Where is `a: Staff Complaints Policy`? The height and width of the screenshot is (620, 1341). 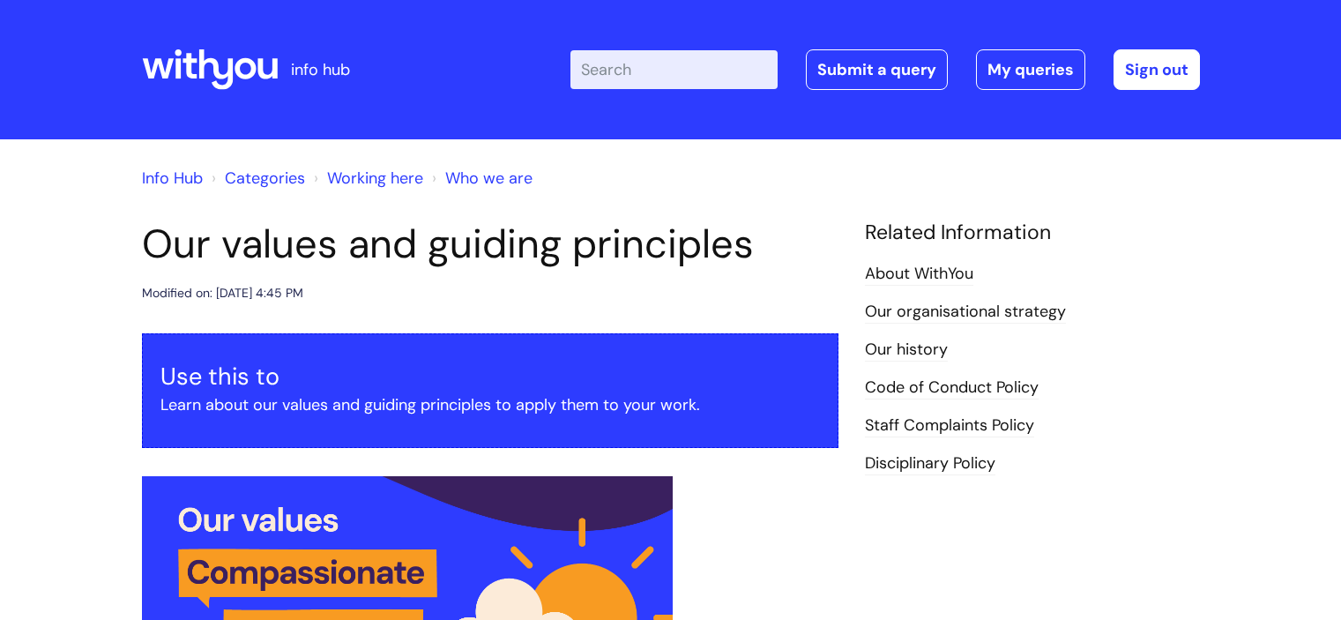
a: Staff Complaints Policy is located at coordinates (949, 426).